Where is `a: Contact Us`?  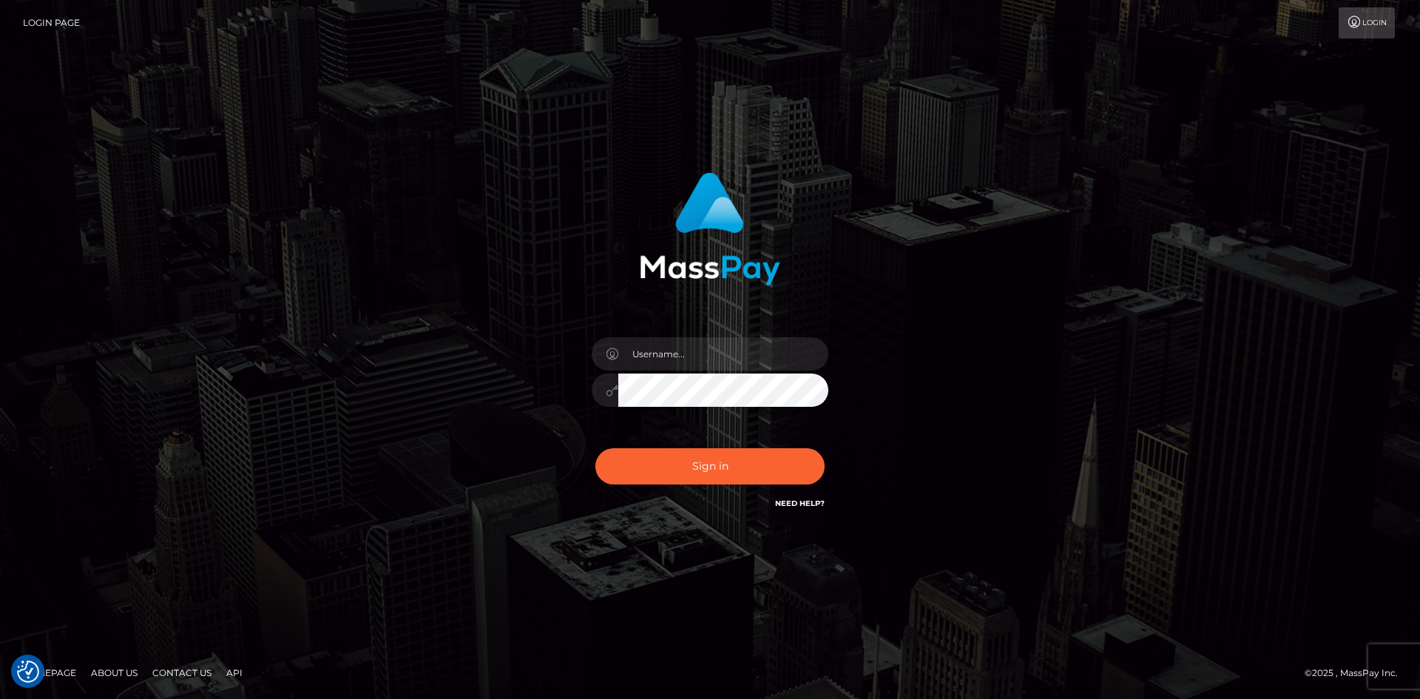
a: Contact Us is located at coordinates (182, 672).